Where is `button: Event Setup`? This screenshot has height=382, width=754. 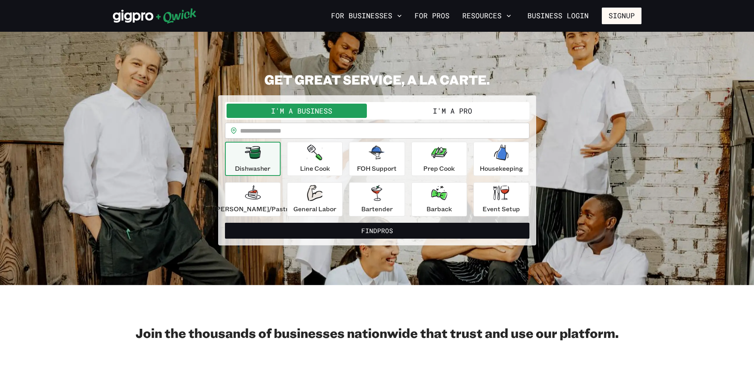
button: Event Setup is located at coordinates (501, 200).